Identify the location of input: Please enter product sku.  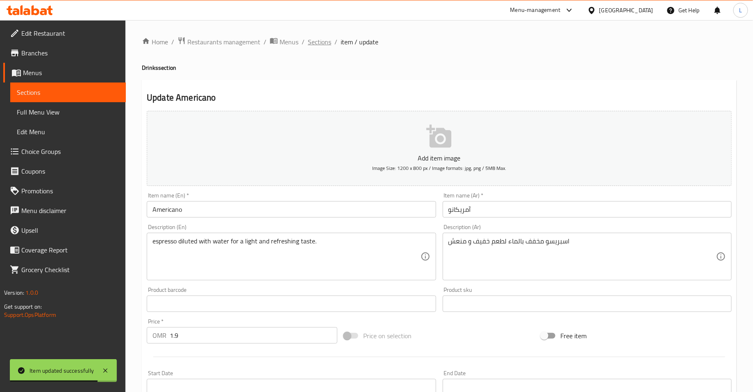
(587, 303).